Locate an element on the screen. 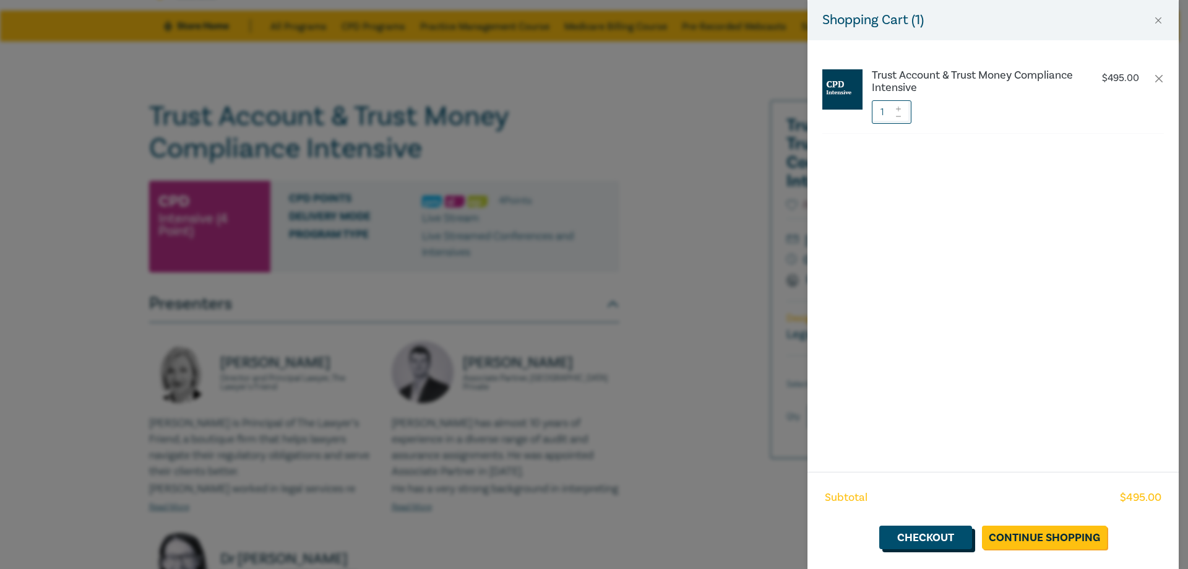 This screenshot has height=569, width=1188. a: Continue Shopping is located at coordinates (1044, 537).